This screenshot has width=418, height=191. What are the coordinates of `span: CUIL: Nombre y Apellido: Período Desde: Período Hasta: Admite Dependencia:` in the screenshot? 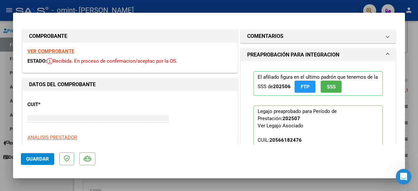 It's located at (297, 158).